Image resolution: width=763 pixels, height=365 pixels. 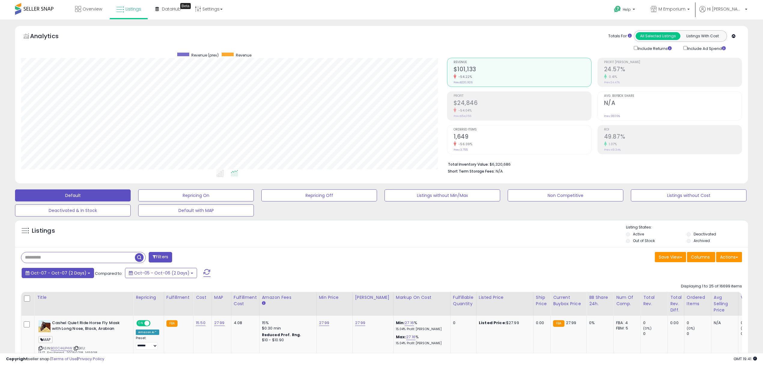 I want to click on span: 2025-10-7 19:41 GMT, so click(x=745, y=358).